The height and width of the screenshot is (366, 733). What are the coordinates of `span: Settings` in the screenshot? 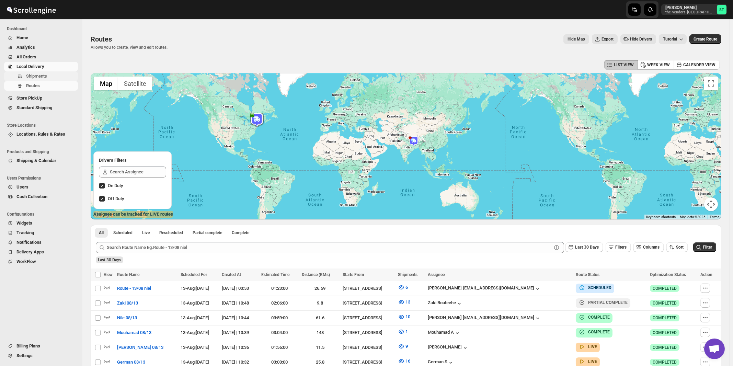 It's located at (24, 355).